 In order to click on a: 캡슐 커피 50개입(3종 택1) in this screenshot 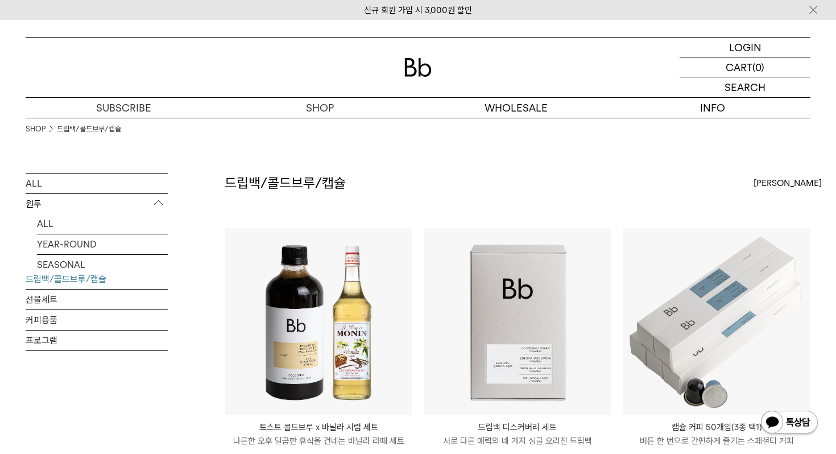, I will do `click(716, 321)`.